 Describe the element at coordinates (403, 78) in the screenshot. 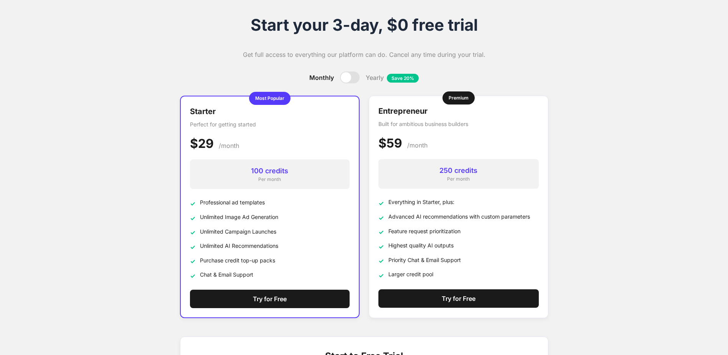

I see `span: Save 20%` at that location.